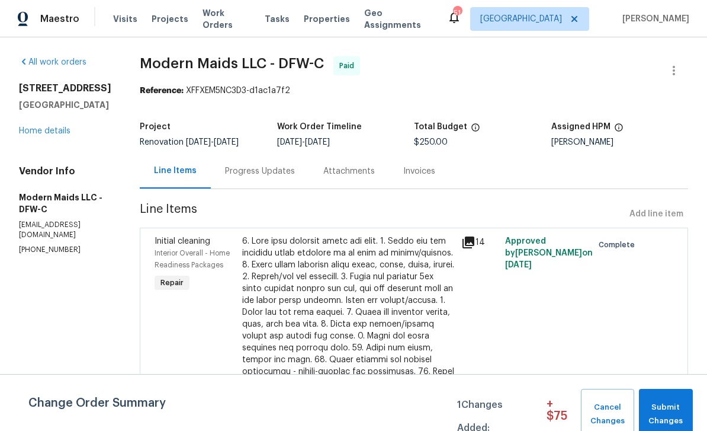 The height and width of the screenshot is (431, 707). What do you see at coordinates (319, 127) in the screenshot?
I see `h5: Work Order Timeline` at bounding box center [319, 127].